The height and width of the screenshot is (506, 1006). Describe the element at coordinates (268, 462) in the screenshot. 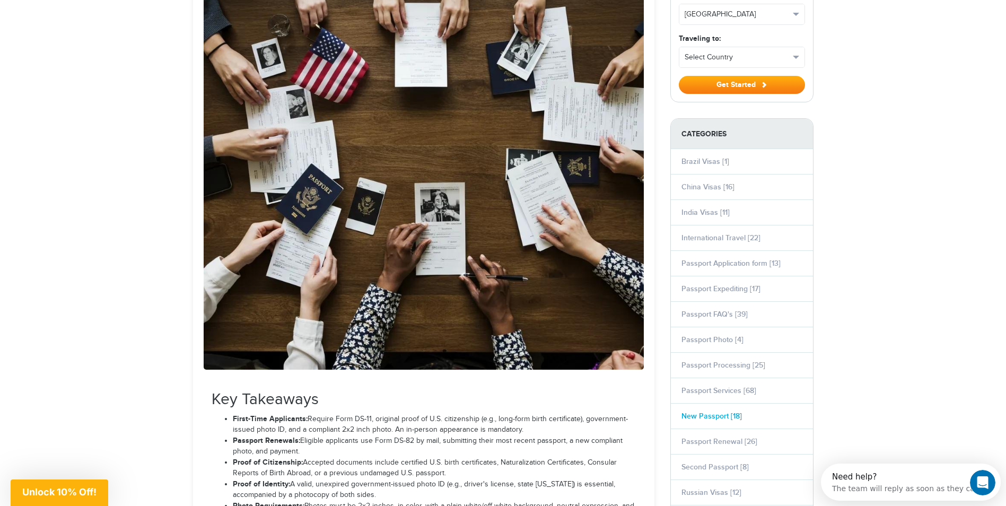

I see `strong: Proof of Citizenship:` at that location.